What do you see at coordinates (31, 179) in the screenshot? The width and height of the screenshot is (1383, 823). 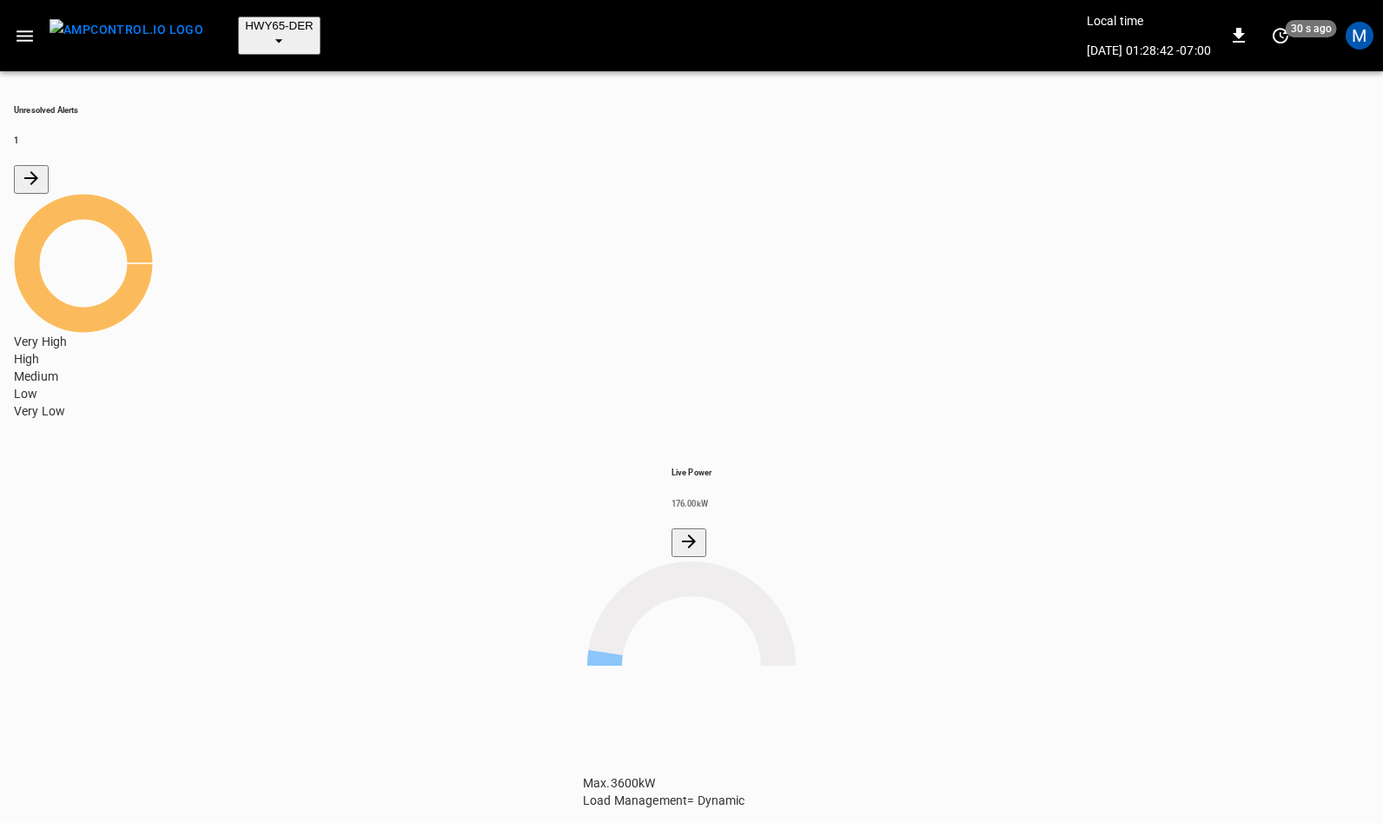 I see `button: All Alerts` at bounding box center [31, 179].